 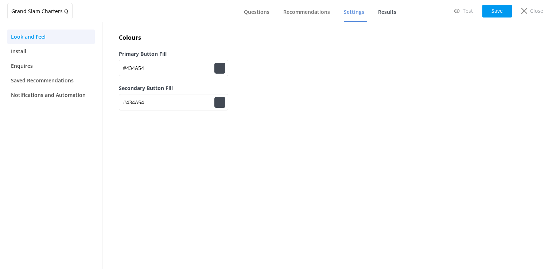 I want to click on a: Enquires, so click(x=51, y=66).